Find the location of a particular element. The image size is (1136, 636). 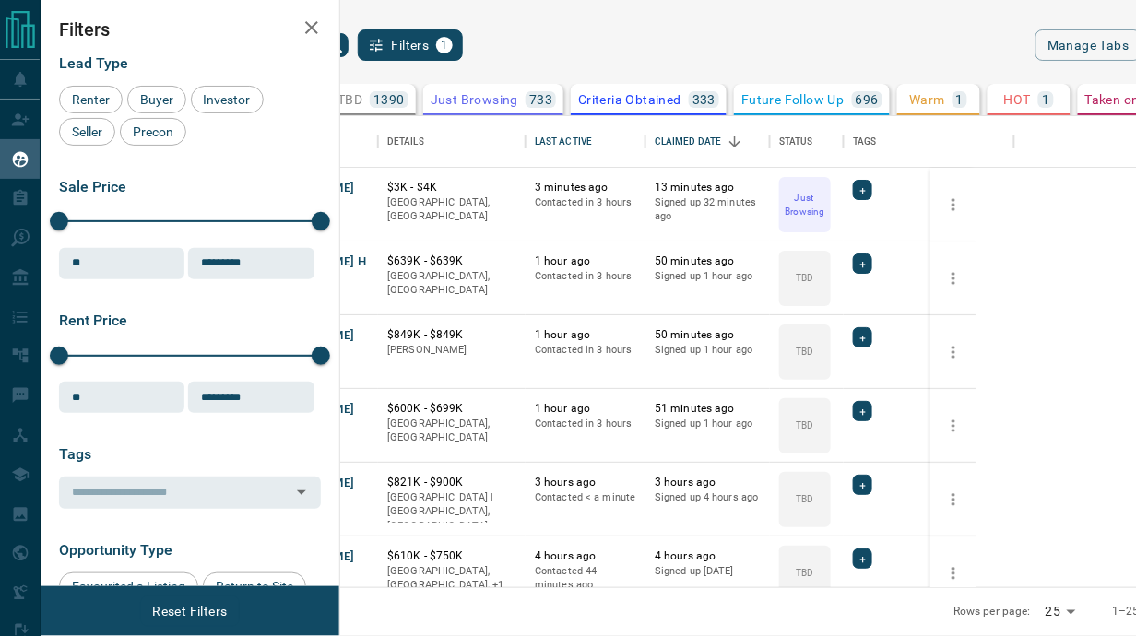

div: Name is located at coordinates (313, 142).